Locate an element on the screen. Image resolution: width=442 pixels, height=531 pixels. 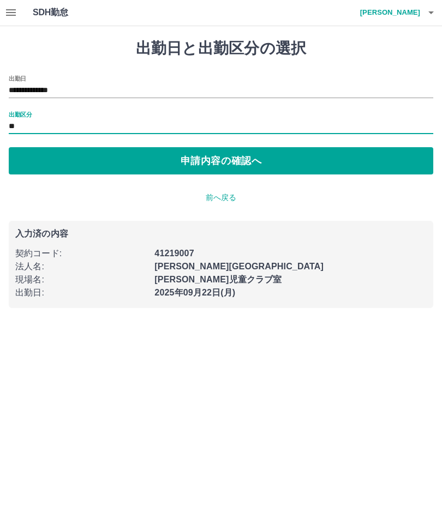
p: 出勤日 : is located at coordinates (81, 293).